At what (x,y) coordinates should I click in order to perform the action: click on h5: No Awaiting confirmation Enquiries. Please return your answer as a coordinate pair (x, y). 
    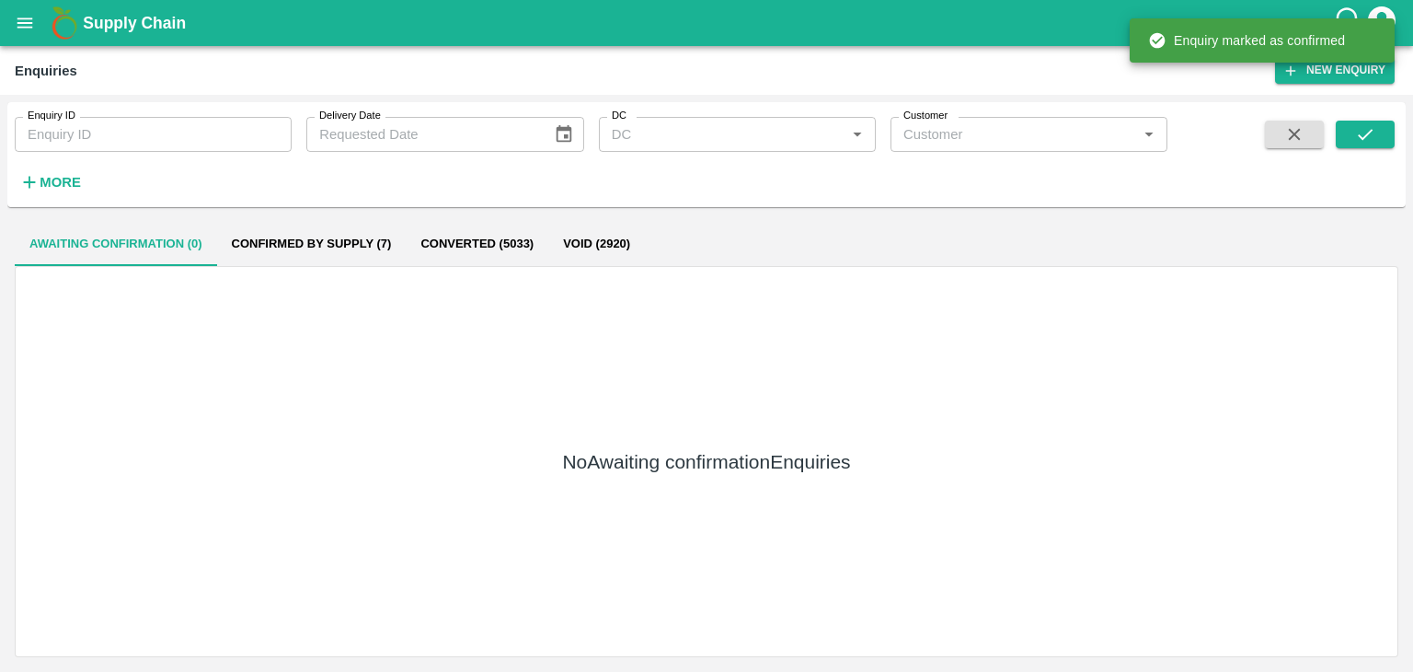
    Looking at the image, I should click on (706, 462).